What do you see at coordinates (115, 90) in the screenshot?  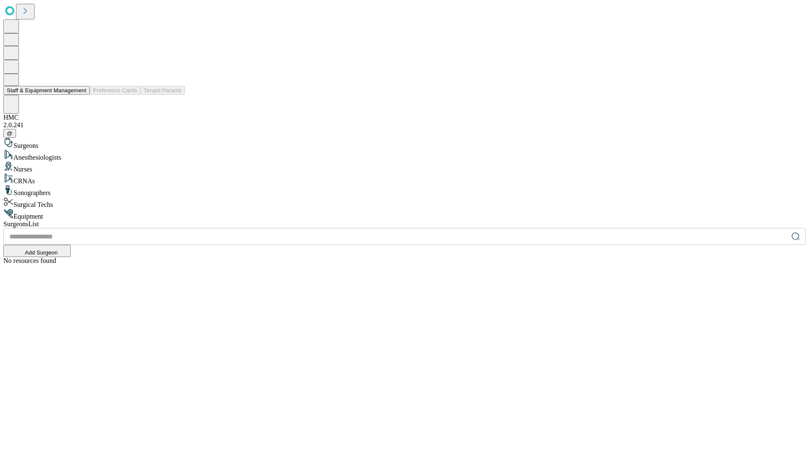 I see `button: Preference Cards` at bounding box center [115, 90].